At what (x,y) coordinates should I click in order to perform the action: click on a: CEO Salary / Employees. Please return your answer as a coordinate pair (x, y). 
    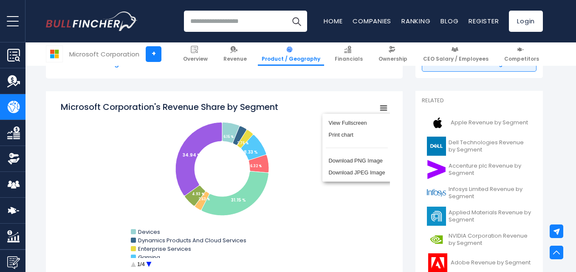
    Looking at the image, I should click on (456, 54).